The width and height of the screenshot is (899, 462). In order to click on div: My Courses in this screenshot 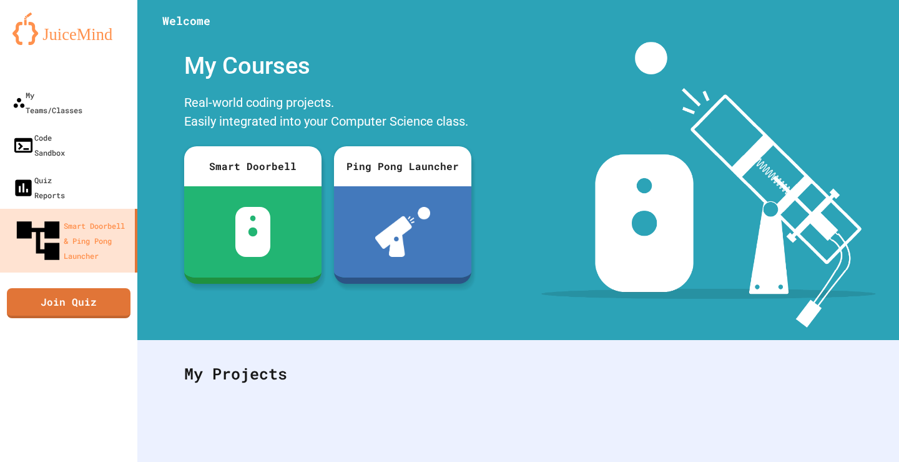, I will do `click(328, 66)`.